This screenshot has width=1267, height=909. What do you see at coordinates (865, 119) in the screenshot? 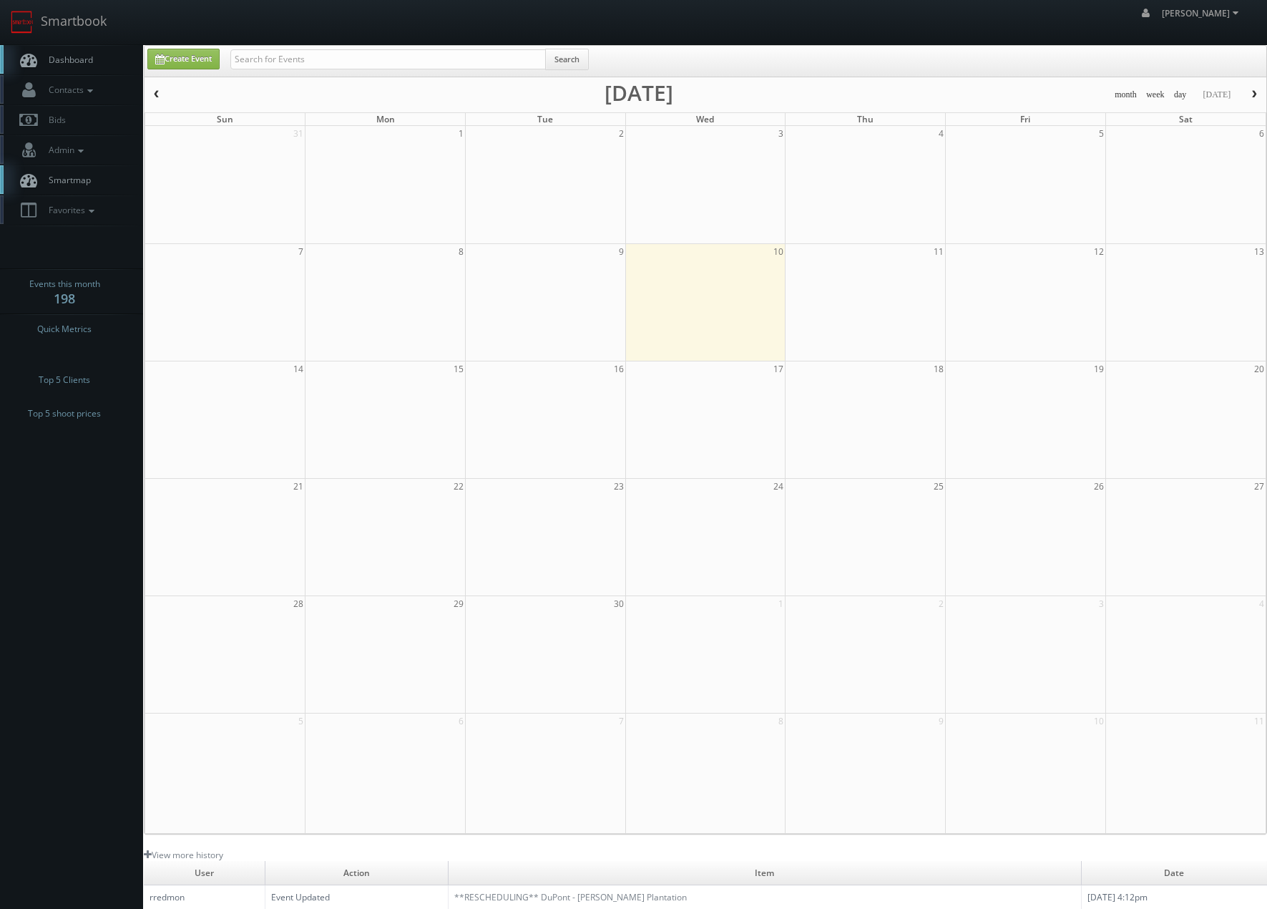
I see `span: Thu` at bounding box center [865, 119].